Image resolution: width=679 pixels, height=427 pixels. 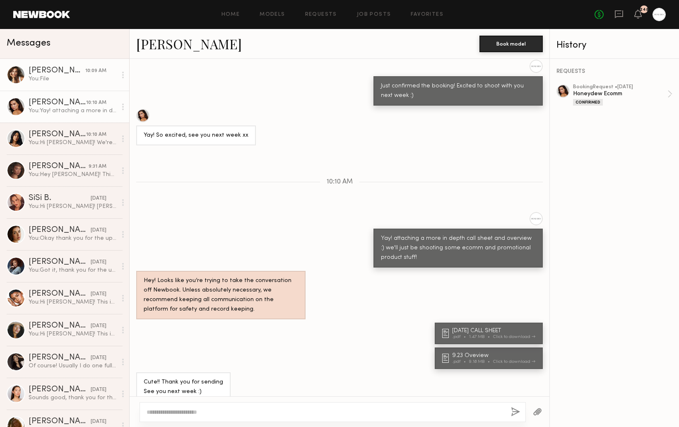 I want to click on div: Of course! Usually I do one full edited video, along with raw footage, and a couple of pictures b..., so click(x=72, y=366).